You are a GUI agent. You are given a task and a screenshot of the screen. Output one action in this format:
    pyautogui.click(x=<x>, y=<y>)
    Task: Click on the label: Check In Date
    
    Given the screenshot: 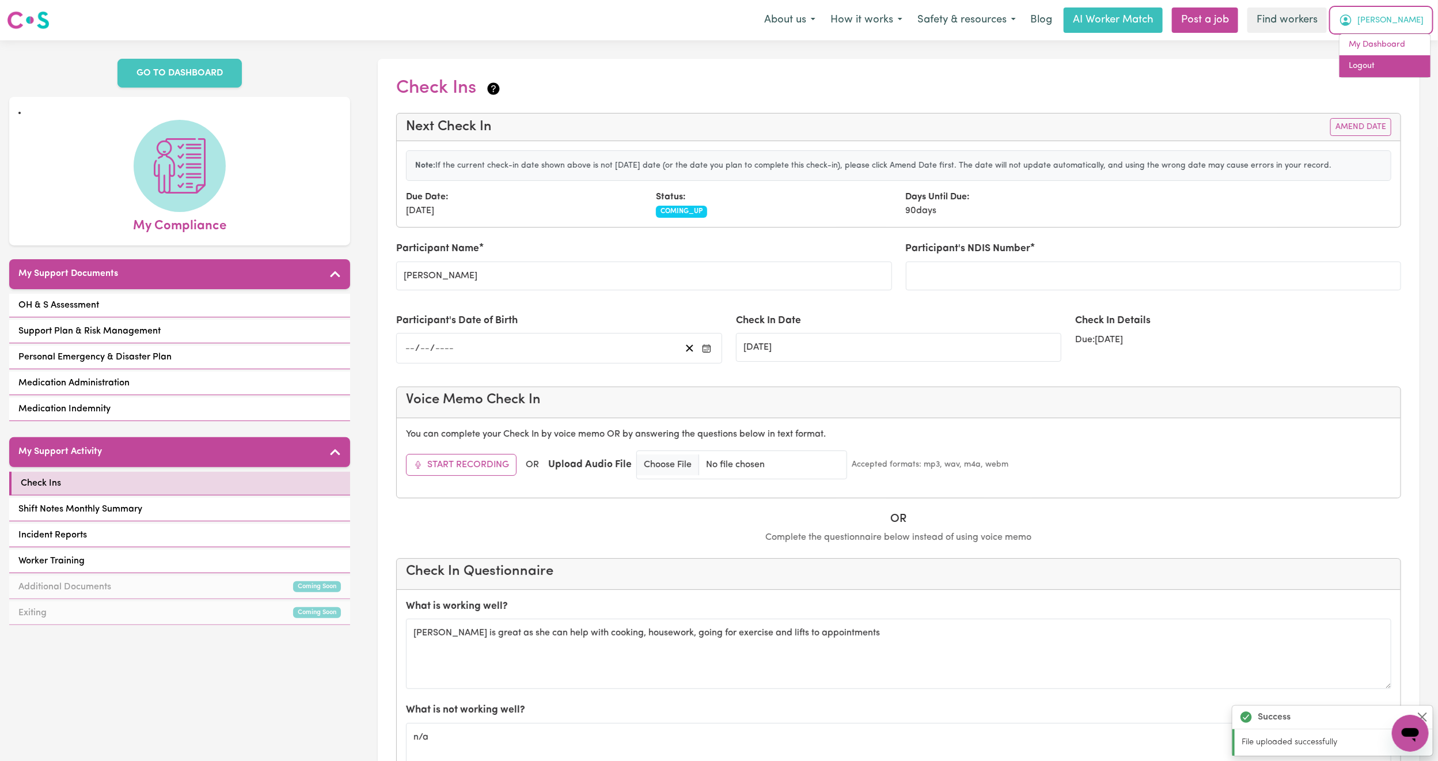 What is the action you would take?
    pyautogui.click(x=768, y=321)
    